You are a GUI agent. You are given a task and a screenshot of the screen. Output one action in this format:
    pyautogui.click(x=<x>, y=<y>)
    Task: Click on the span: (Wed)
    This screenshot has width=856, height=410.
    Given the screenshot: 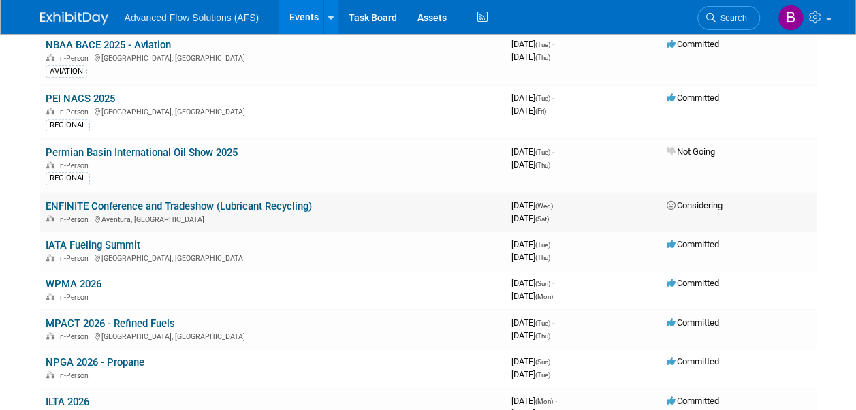 What is the action you would take?
    pyautogui.click(x=544, y=206)
    